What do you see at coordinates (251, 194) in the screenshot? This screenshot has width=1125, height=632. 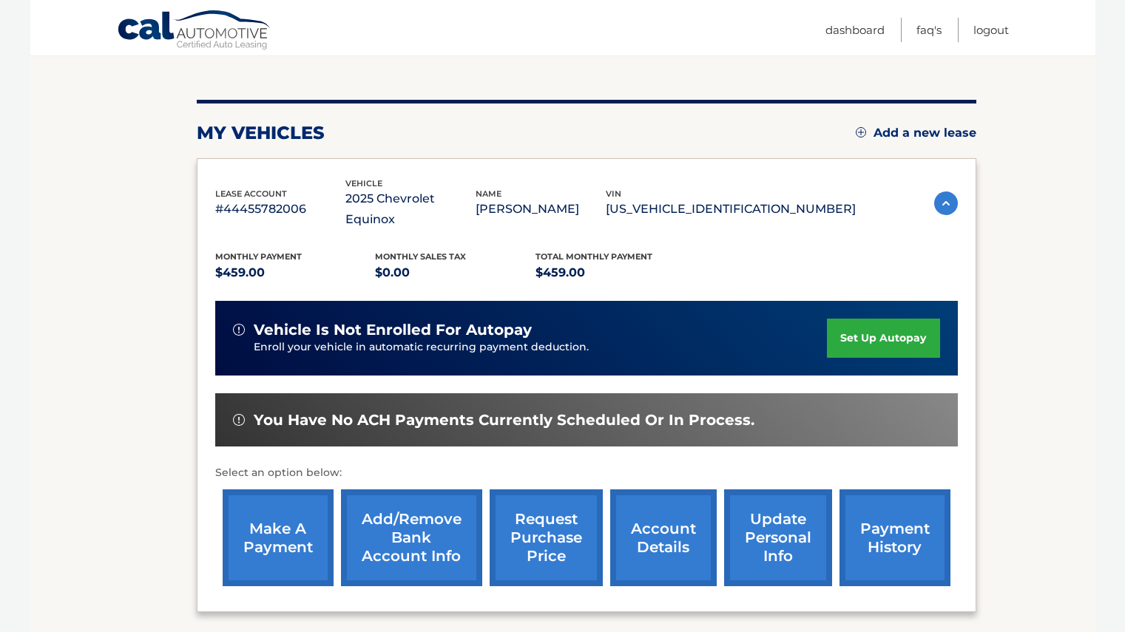 I see `span: lease account` at bounding box center [251, 194].